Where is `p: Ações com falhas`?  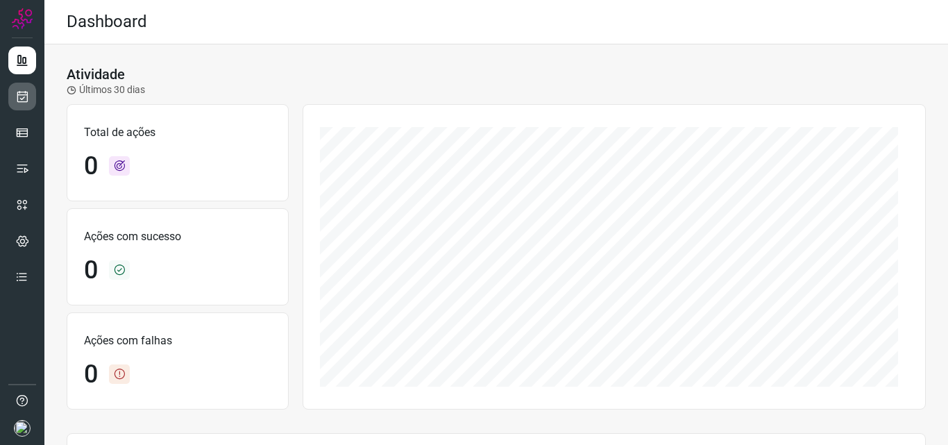 p: Ações com falhas is located at coordinates (178, 341).